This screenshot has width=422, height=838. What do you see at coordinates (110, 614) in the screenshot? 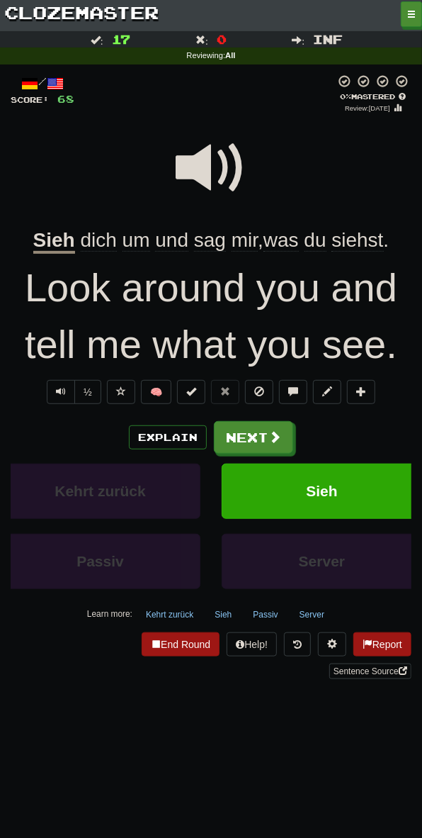
I see `small: Learn more:` at bounding box center [110, 614].